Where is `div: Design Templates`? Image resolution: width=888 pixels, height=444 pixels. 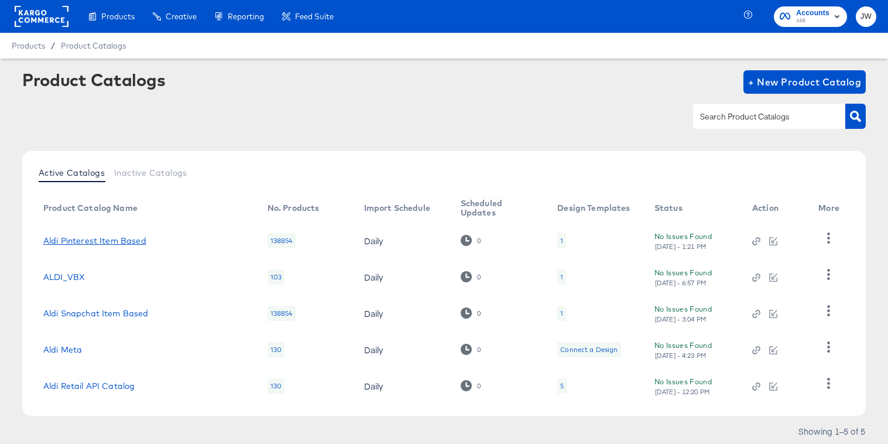
div: Design Templates is located at coordinates (594, 208).